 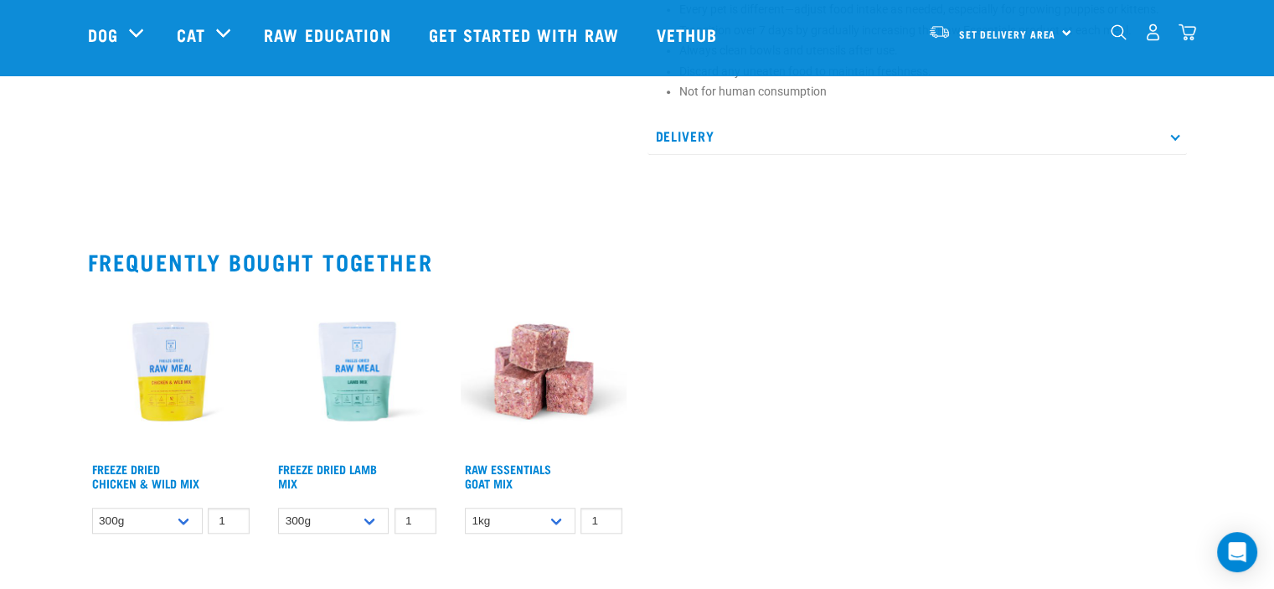 I want to click on p: Delivery, so click(x=917, y=136).